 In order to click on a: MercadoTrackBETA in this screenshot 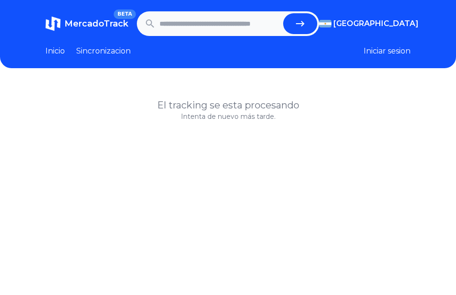, I will do `click(87, 24)`.